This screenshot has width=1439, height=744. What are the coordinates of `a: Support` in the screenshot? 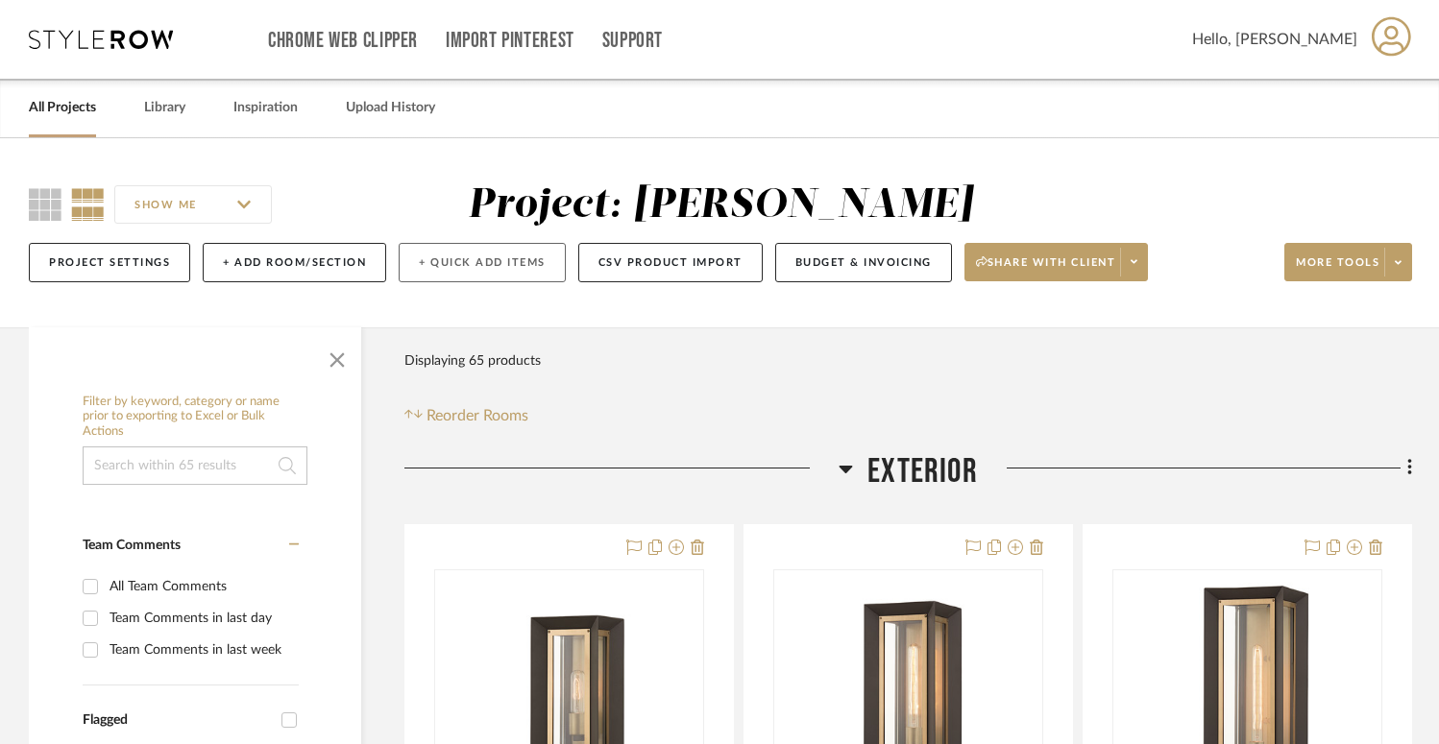 It's located at (632, 40).